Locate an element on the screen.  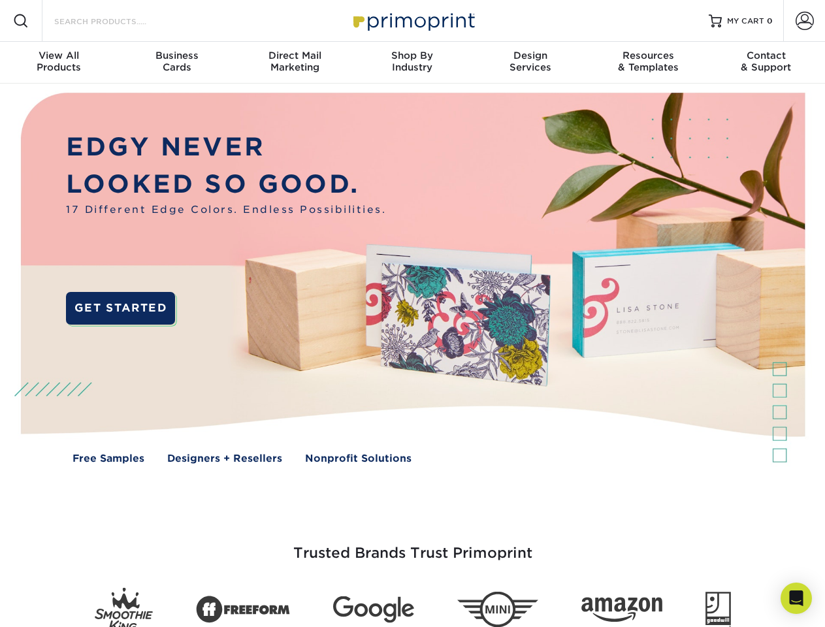
div: & Templates is located at coordinates (648, 61).